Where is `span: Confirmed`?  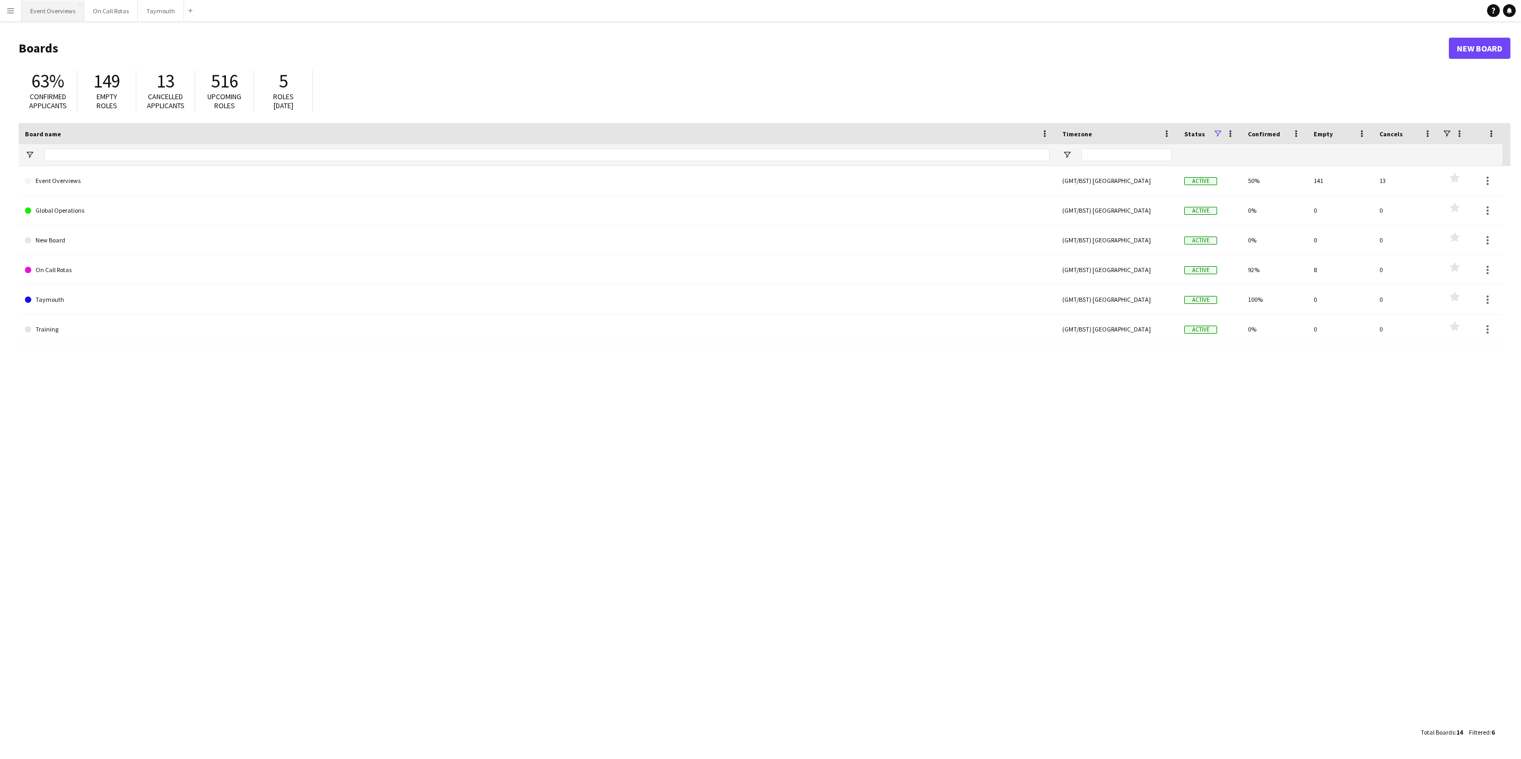
span: Confirmed is located at coordinates (1264, 134).